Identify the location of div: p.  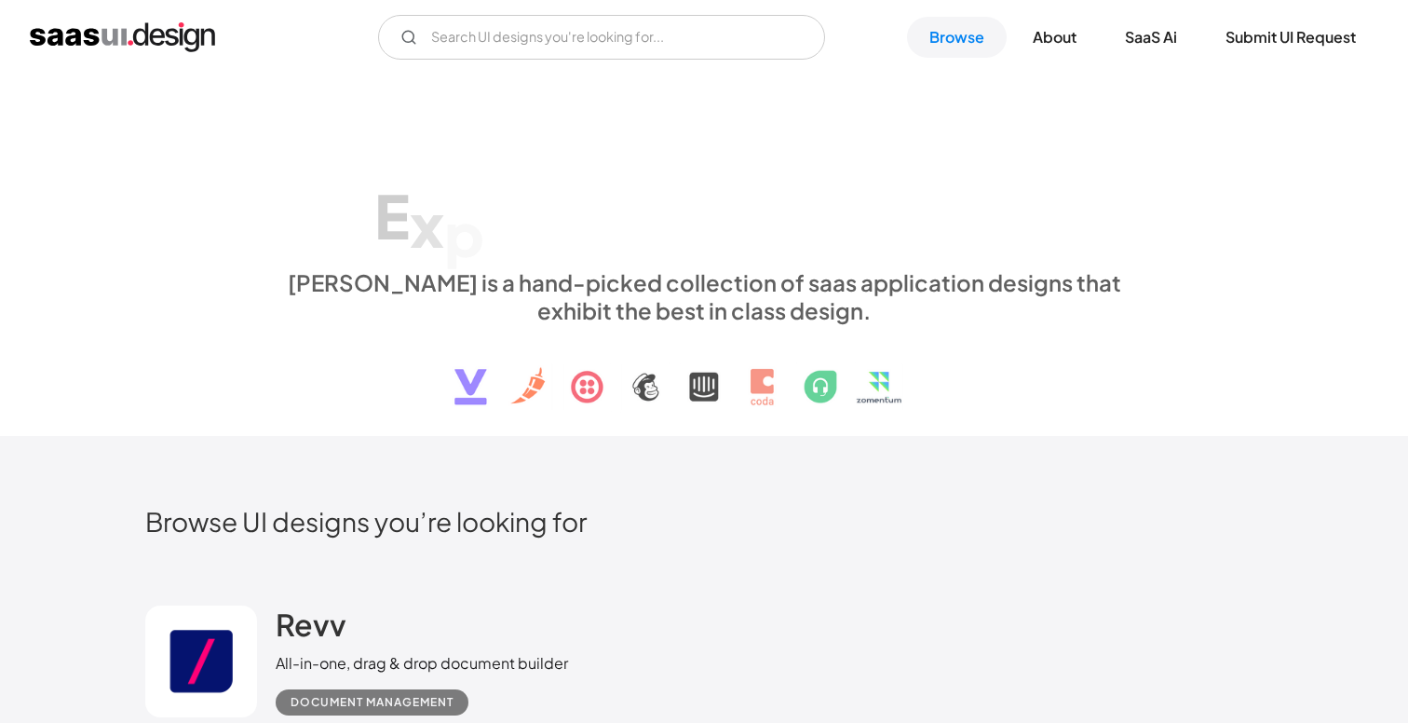
(464, 233).